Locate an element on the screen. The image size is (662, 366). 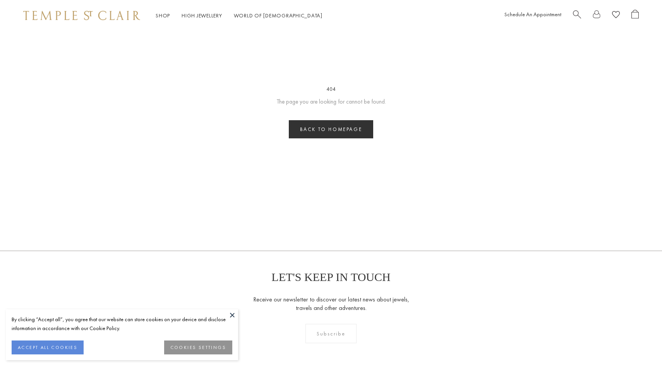
a: Open Shopping Bag is located at coordinates (635, 15).